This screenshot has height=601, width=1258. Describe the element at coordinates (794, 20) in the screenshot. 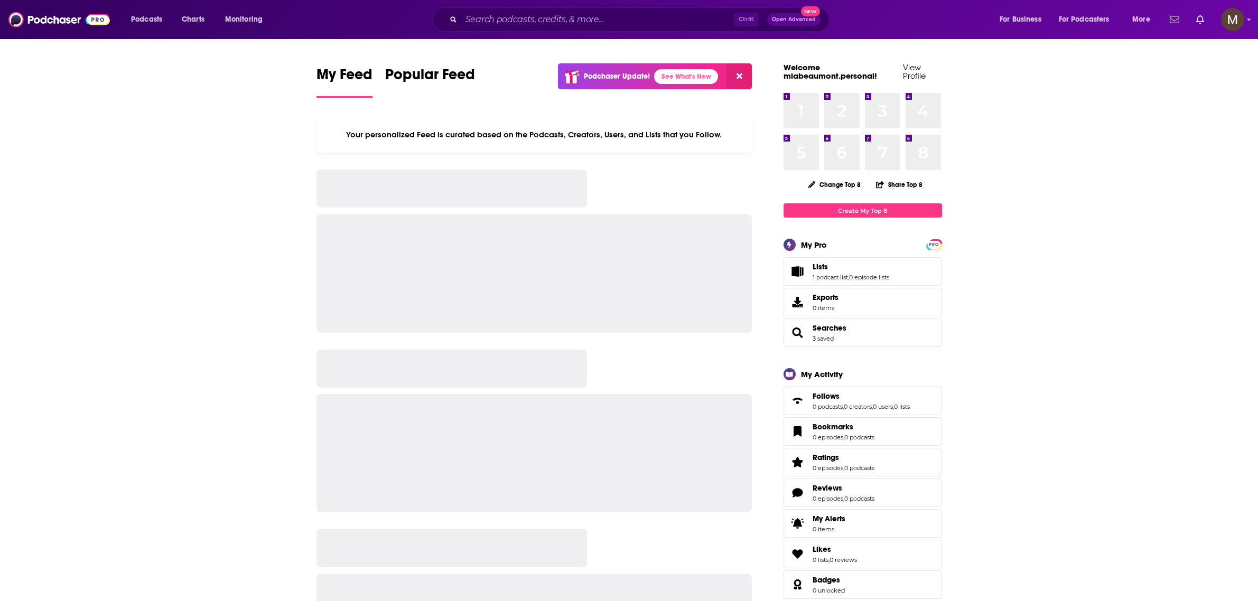

I see `span: Open Advanced` at that location.